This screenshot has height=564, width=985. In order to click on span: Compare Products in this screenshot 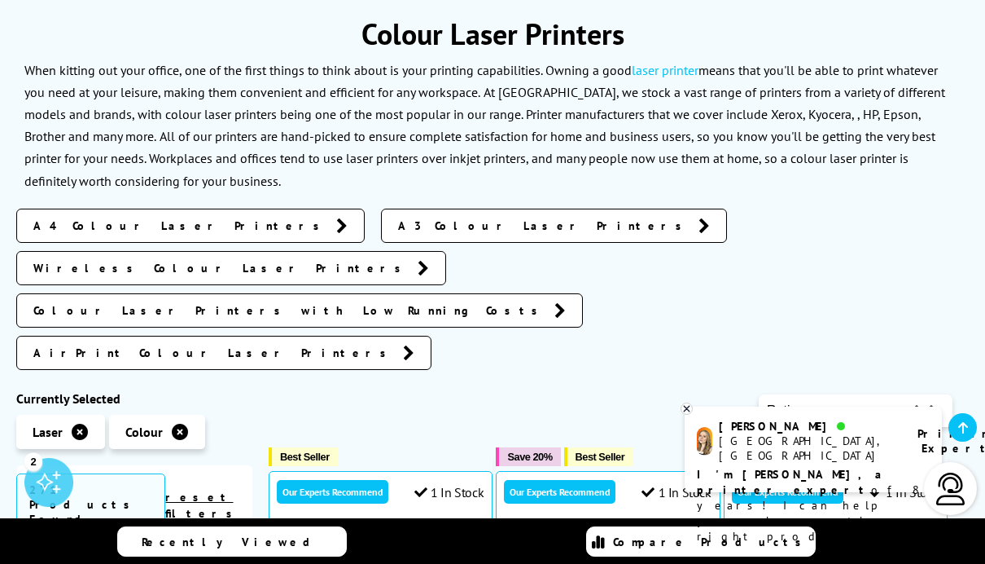, I will do `click(712, 542)`.